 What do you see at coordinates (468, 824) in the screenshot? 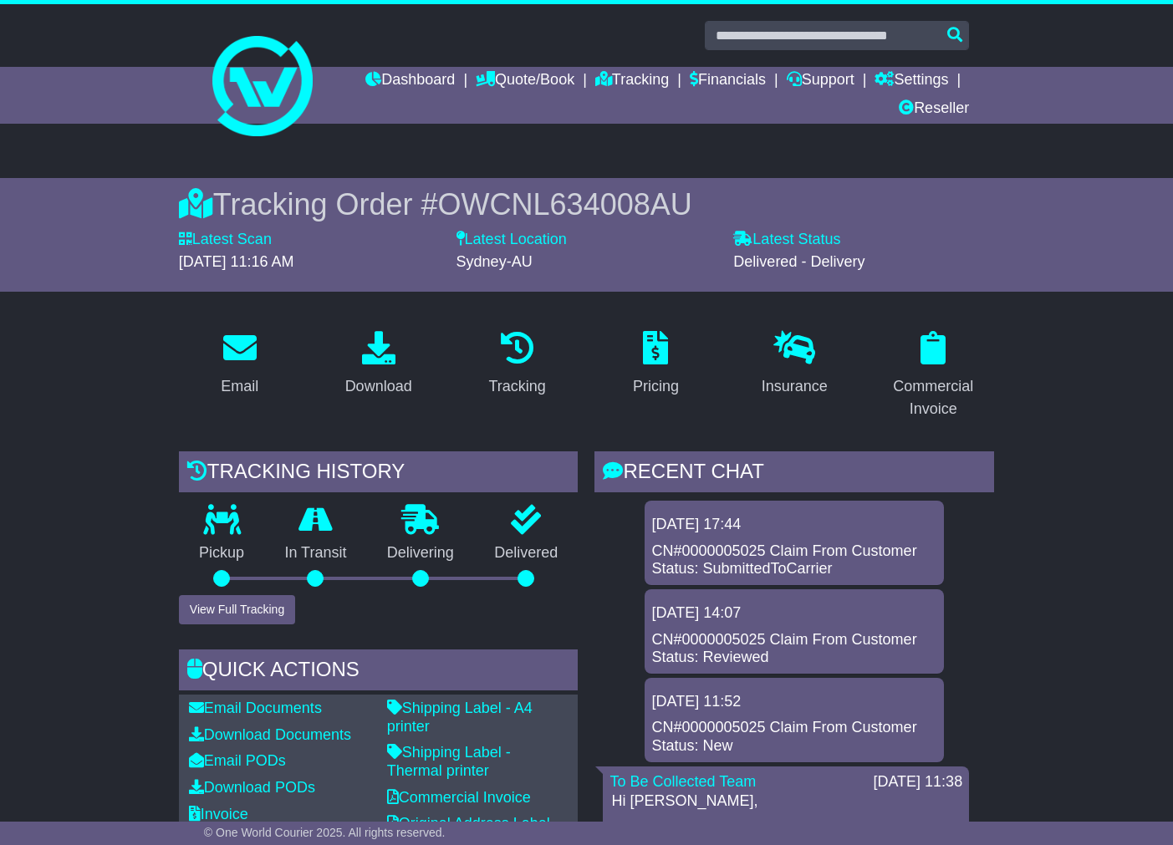
I see `a: Original Address Label` at bounding box center [468, 824].